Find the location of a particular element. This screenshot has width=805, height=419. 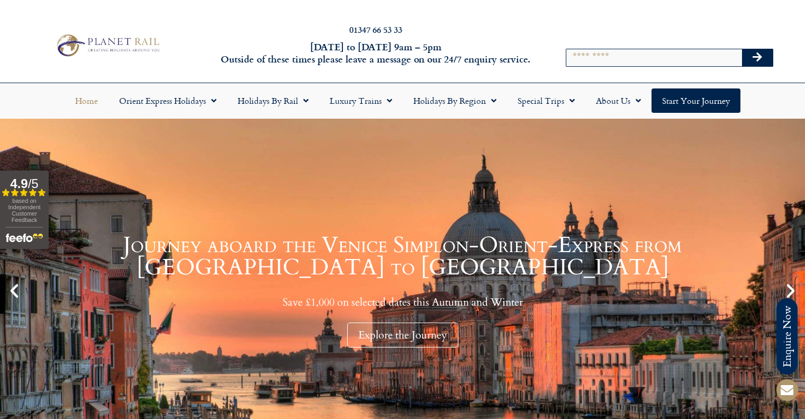

img: Planet Rail Train Holidays Logo is located at coordinates (107, 45).